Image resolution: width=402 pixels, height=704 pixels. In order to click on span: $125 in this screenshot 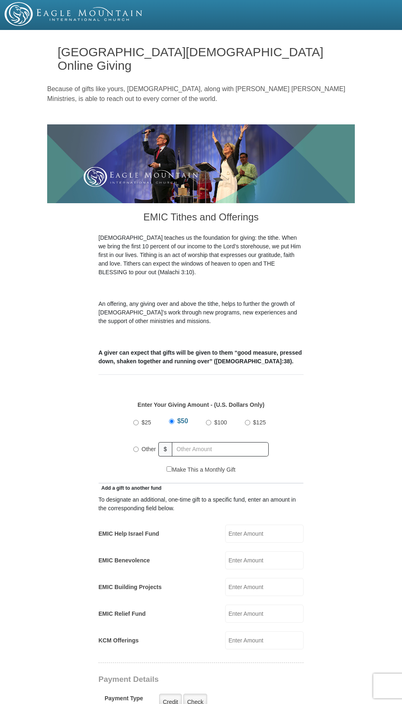, I will do `click(260, 423)`.